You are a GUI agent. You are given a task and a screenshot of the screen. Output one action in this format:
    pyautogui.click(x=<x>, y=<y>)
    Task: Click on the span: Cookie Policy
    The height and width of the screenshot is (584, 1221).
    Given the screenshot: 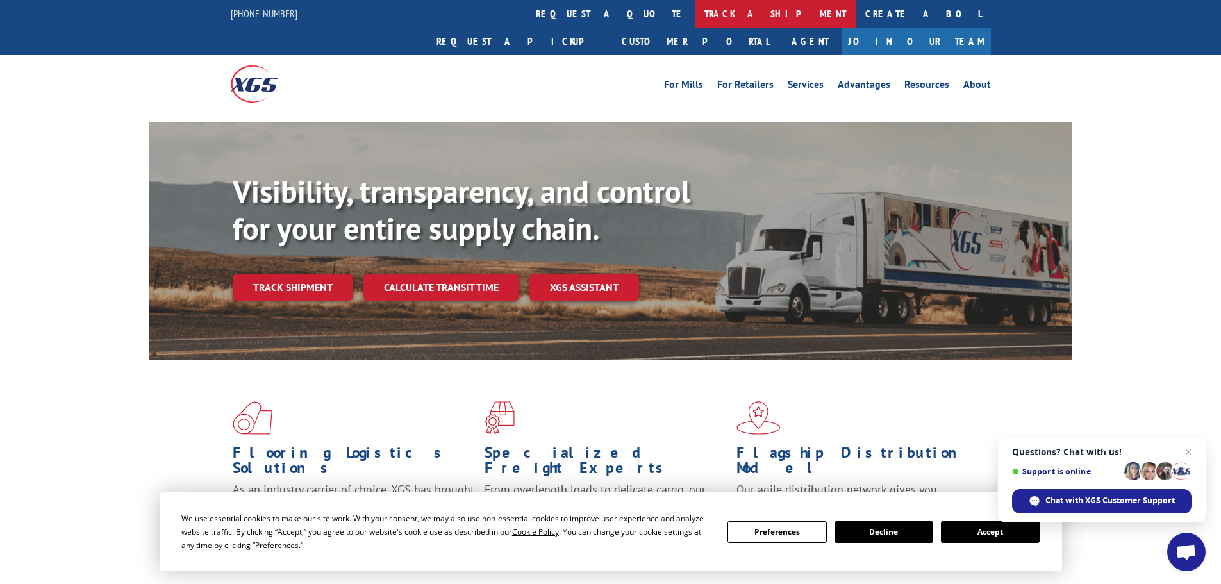 What is the action you would take?
    pyautogui.click(x=535, y=531)
    